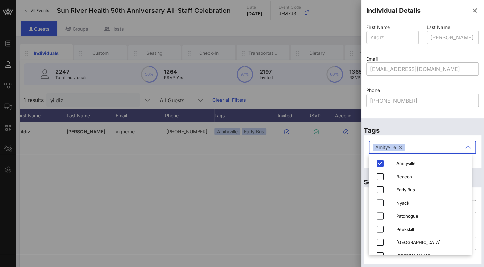 The height and width of the screenshot is (267, 484). Describe the element at coordinates (422, 182) in the screenshot. I see `p: Seating` at that location.